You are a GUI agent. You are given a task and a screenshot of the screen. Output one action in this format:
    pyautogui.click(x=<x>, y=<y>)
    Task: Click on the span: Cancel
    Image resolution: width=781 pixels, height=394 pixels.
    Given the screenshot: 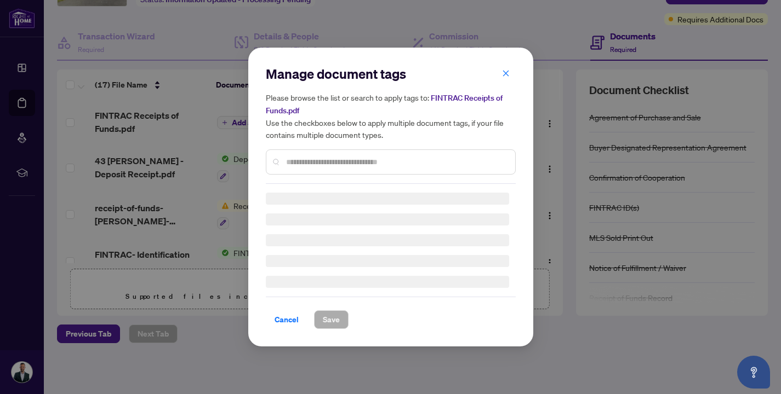 What is the action you would take?
    pyautogui.click(x=287, y=320)
    